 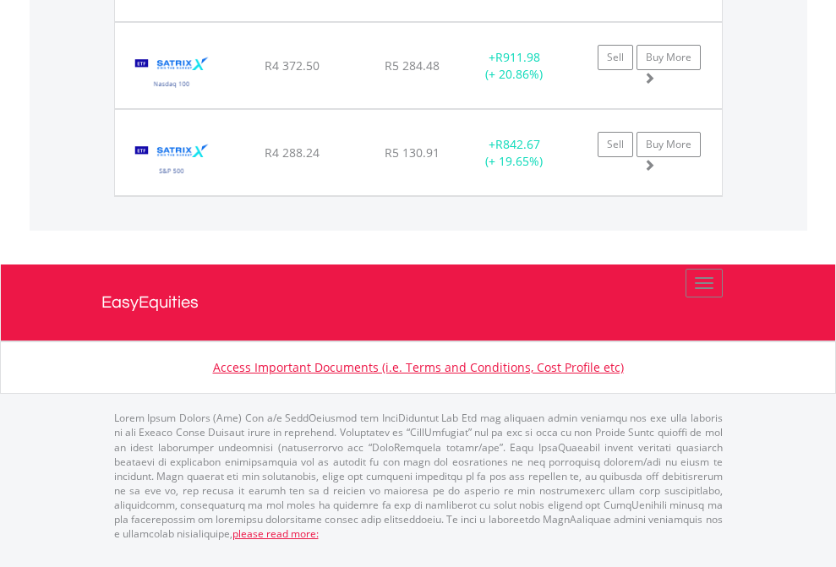 I want to click on div: + (+ 20.86%), so click(x=514, y=66).